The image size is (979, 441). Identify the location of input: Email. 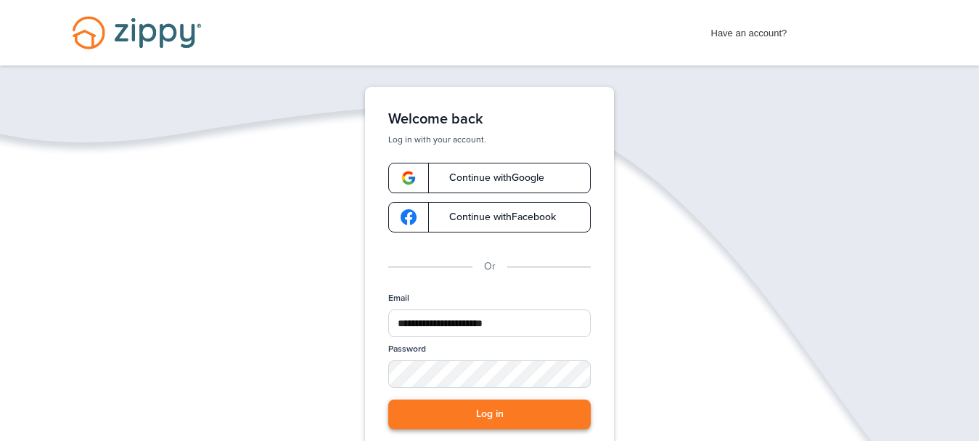
(489, 323).